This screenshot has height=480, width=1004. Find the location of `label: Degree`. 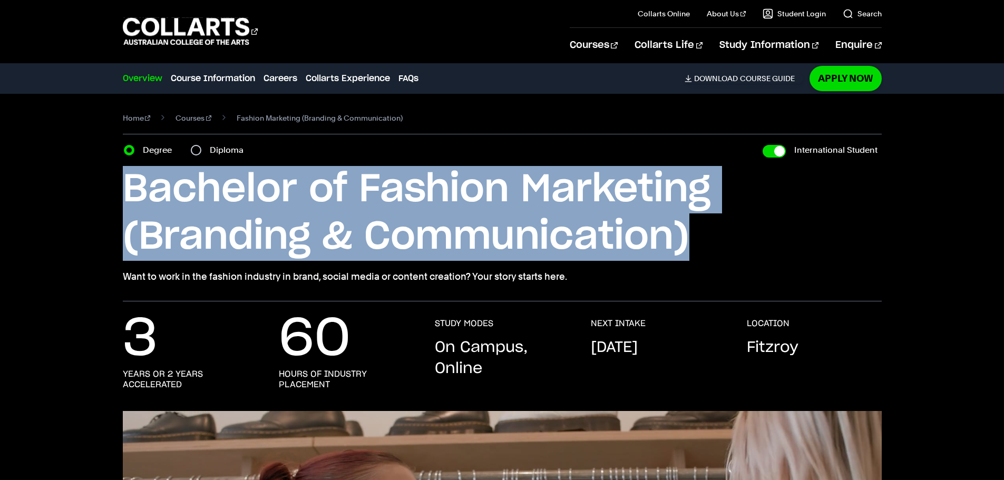

label: Degree is located at coordinates (160, 150).